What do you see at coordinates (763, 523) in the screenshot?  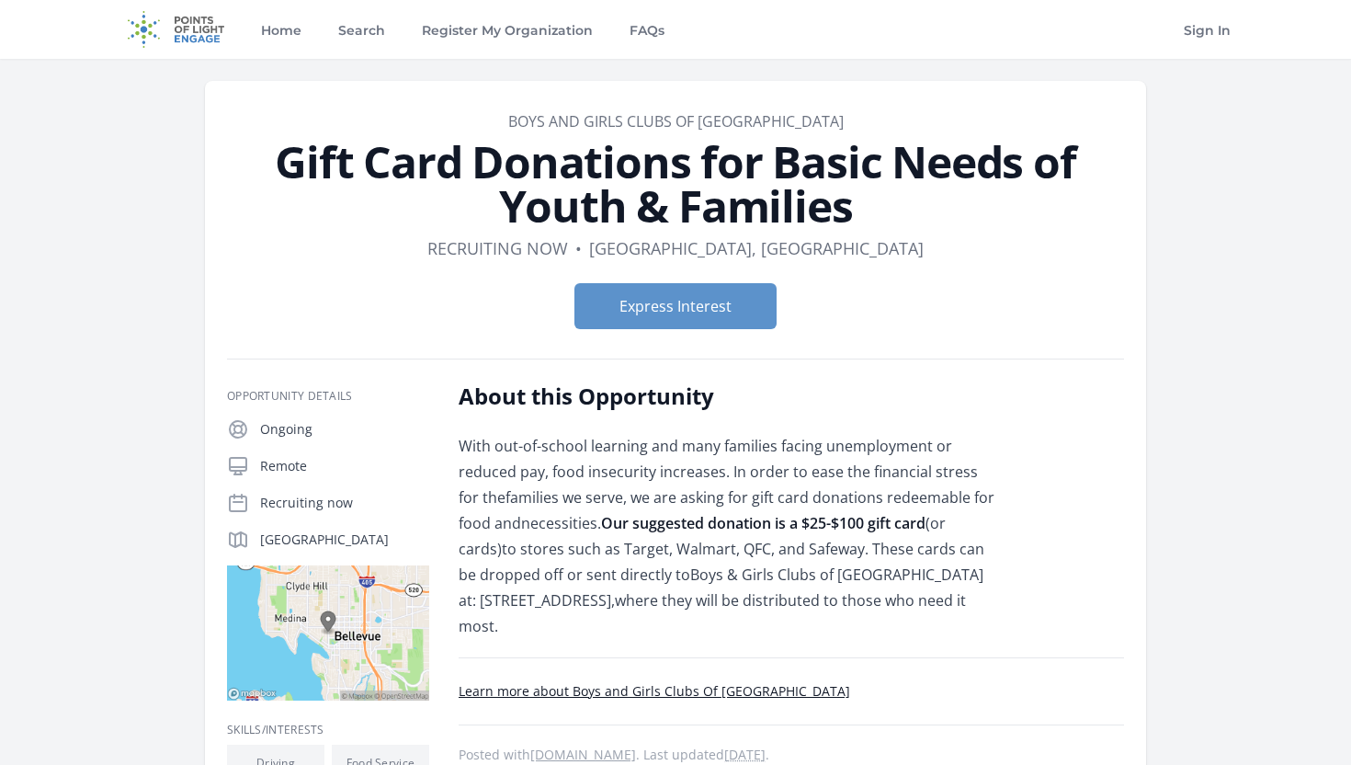 I see `strong: Our suggested donation is a $25-$100 gift card` at bounding box center [763, 523].